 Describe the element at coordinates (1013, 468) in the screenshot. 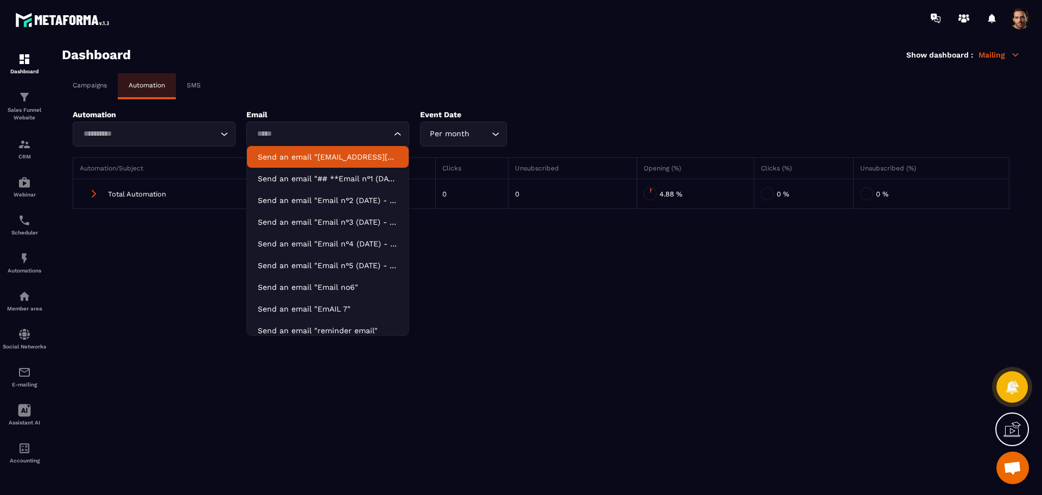

I see `div: Mở cuộc trò chuyện` at that location.